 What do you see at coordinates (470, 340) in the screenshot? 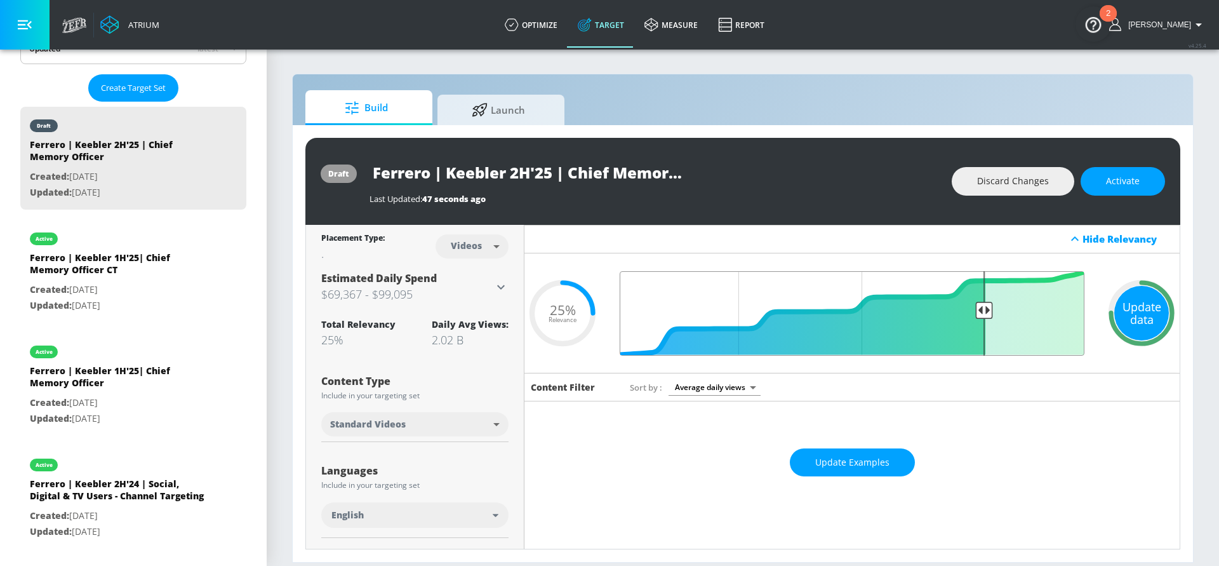
I see `div: 2.02 B` at bounding box center [470, 340].